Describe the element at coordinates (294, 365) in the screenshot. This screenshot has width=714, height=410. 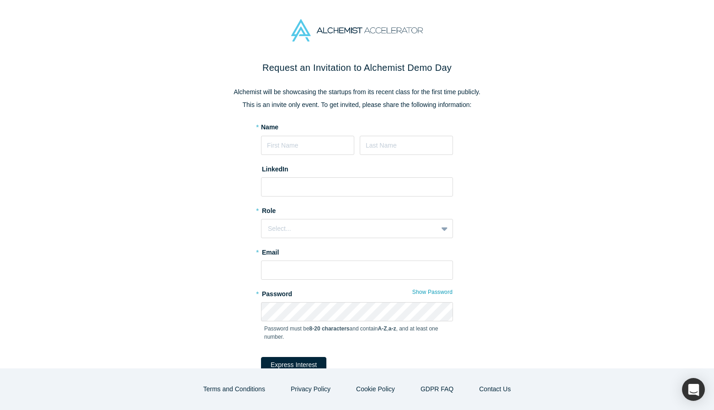
I see `button: Express Interest` at that location.